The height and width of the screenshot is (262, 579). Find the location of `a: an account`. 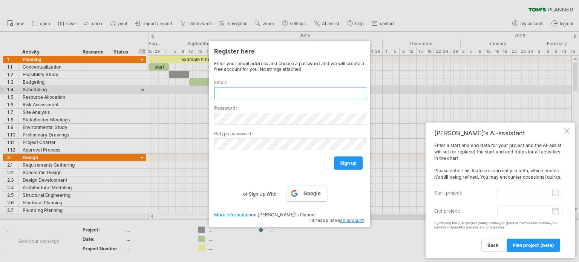

a: an account is located at coordinates (352, 220).